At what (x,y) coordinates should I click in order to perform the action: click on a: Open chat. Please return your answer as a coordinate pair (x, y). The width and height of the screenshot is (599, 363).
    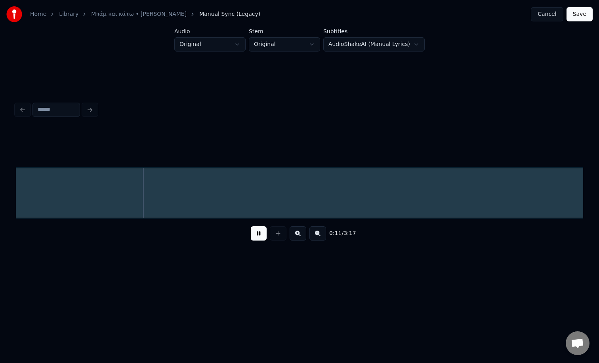
    Looking at the image, I should click on (578, 343).